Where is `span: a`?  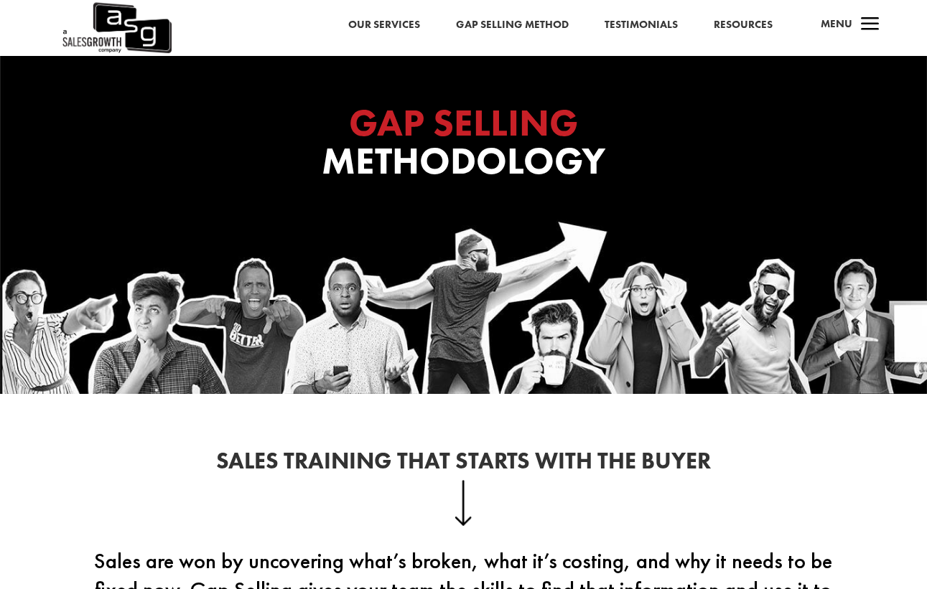 span: a is located at coordinates (870, 25).